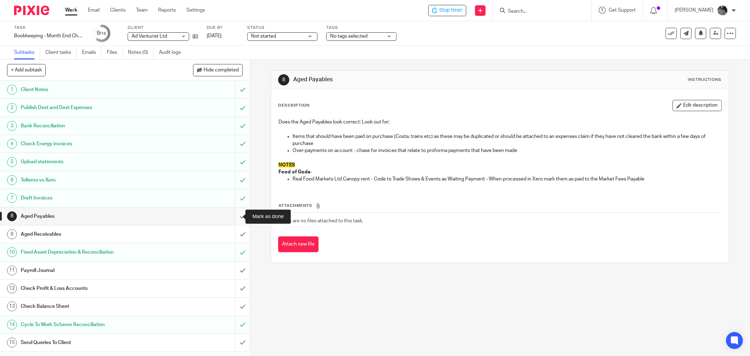 The height and width of the screenshot is (356, 750). I want to click on span: Attachments, so click(295, 205).